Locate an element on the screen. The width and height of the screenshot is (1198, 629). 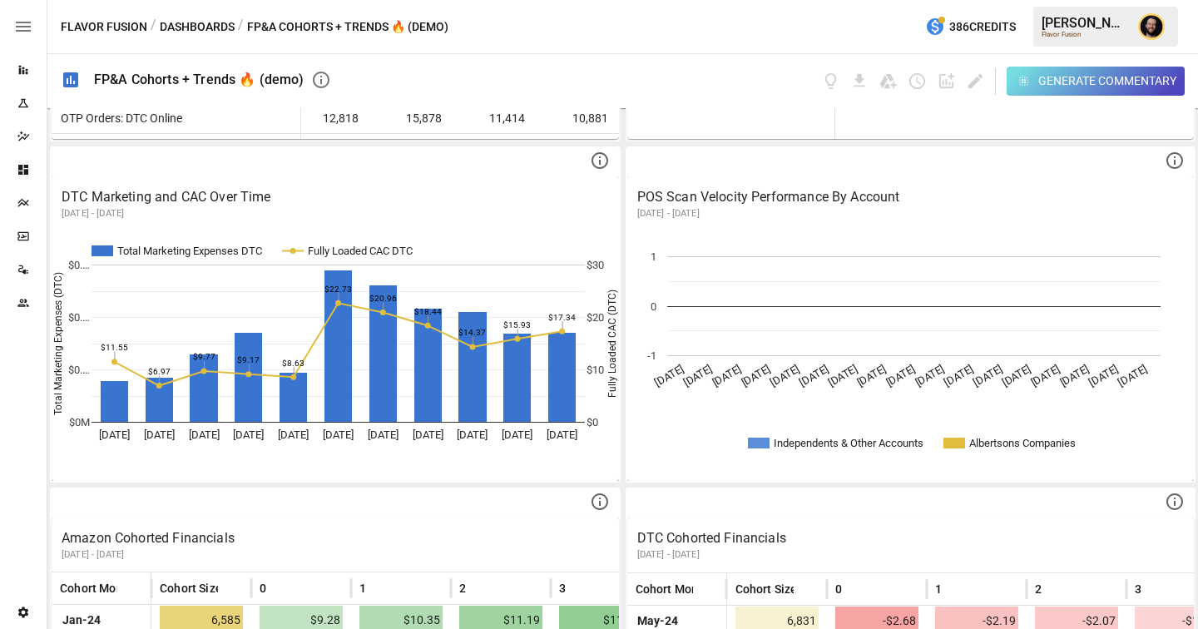
text: $30 is located at coordinates (595, 265).